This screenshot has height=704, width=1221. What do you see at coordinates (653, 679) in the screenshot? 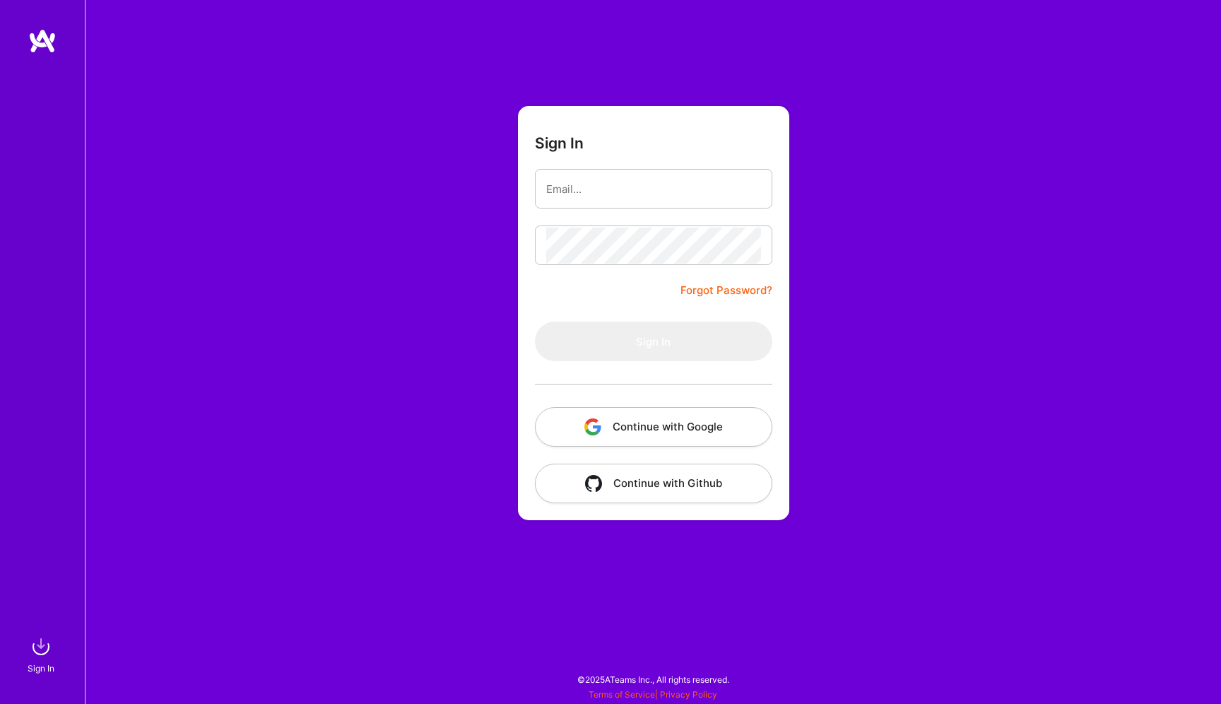
I see `div: © 2025 ATeams Inc., All rights reserved.` at bounding box center [653, 679].